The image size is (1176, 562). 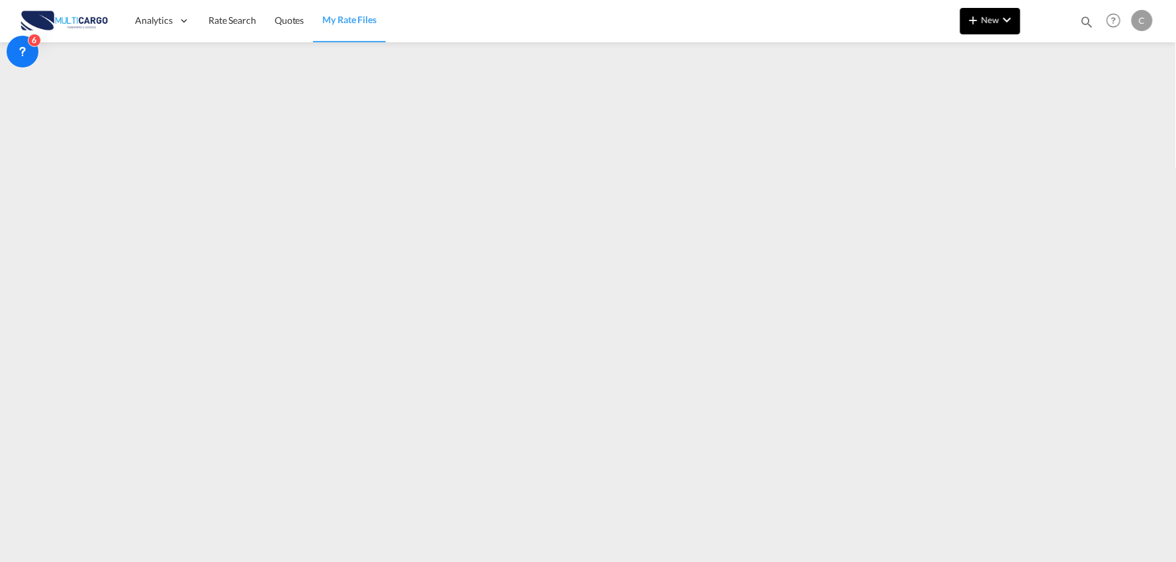 I want to click on md-icon: icon-chevron-down, so click(x=1007, y=20).